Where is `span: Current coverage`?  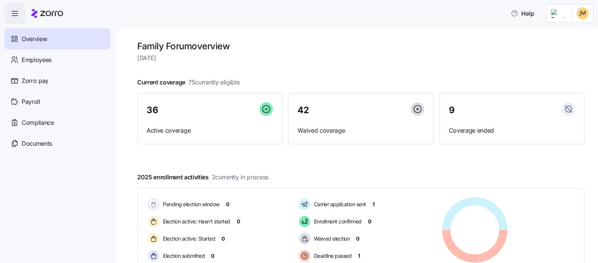 span: Current coverage is located at coordinates (188, 82).